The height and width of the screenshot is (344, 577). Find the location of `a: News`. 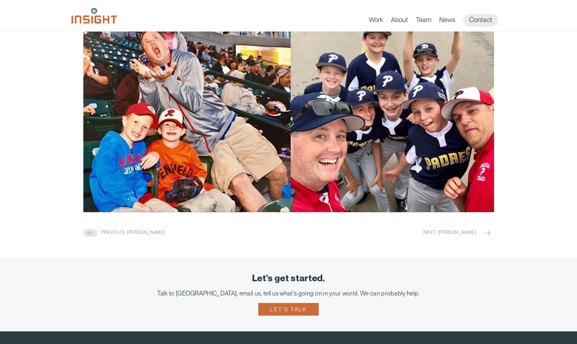

a: News is located at coordinates (447, 21).